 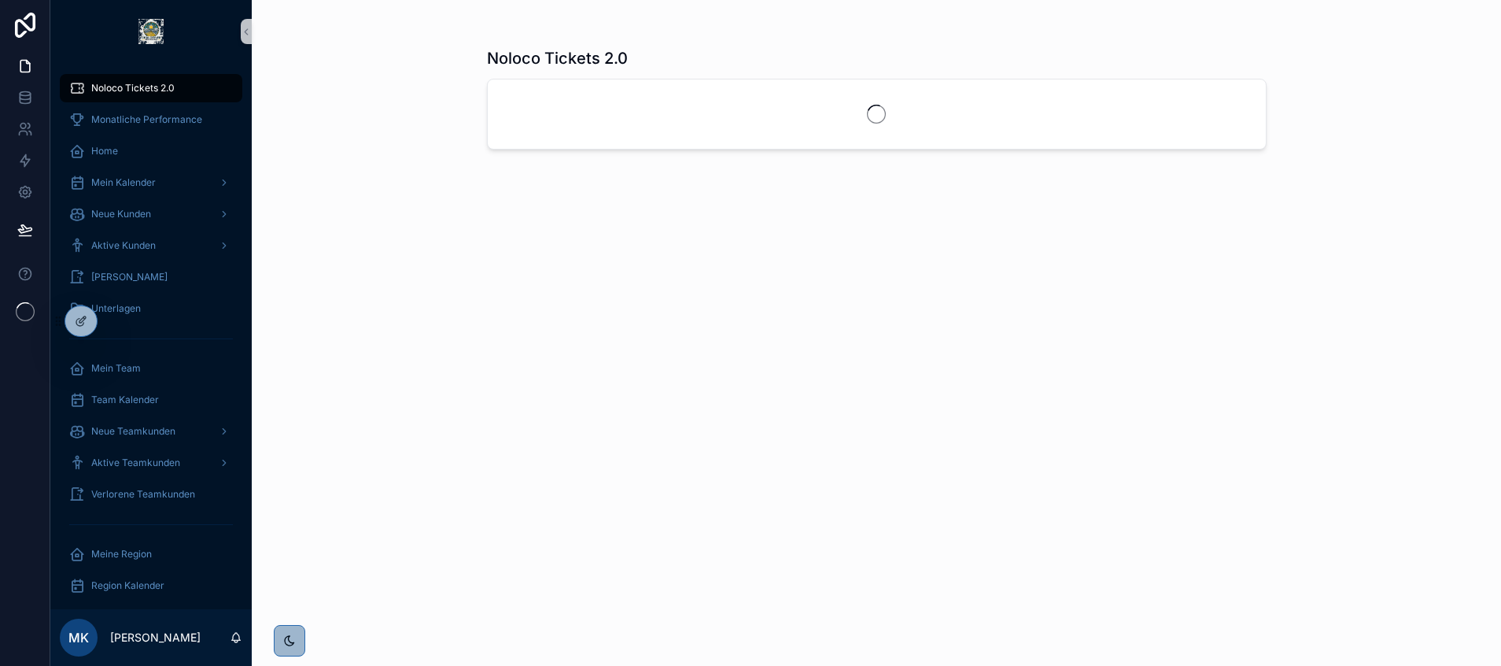 What do you see at coordinates (116, 368) in the screenshot?
I see `span: Mein Team` at bounding box center [116, 368].